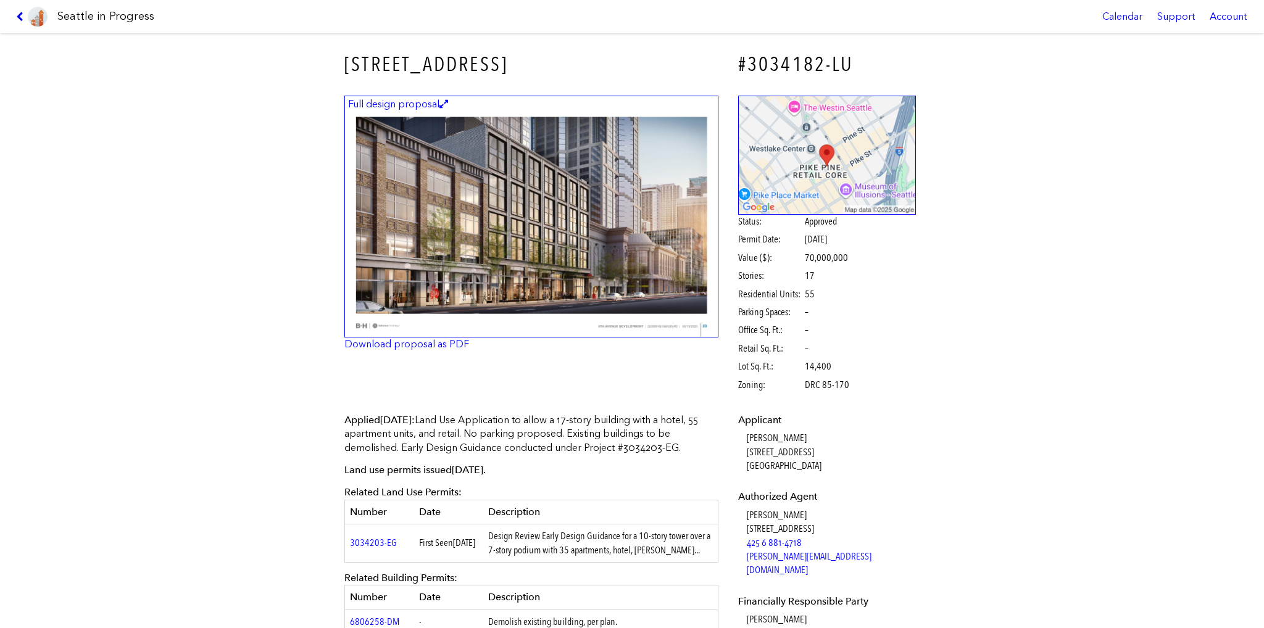 The height and width of the screenshot is (628, 1264). Describe the element at coordinates (375, 622) in the screenshot. I see `a: 6806258-DM` at that location.